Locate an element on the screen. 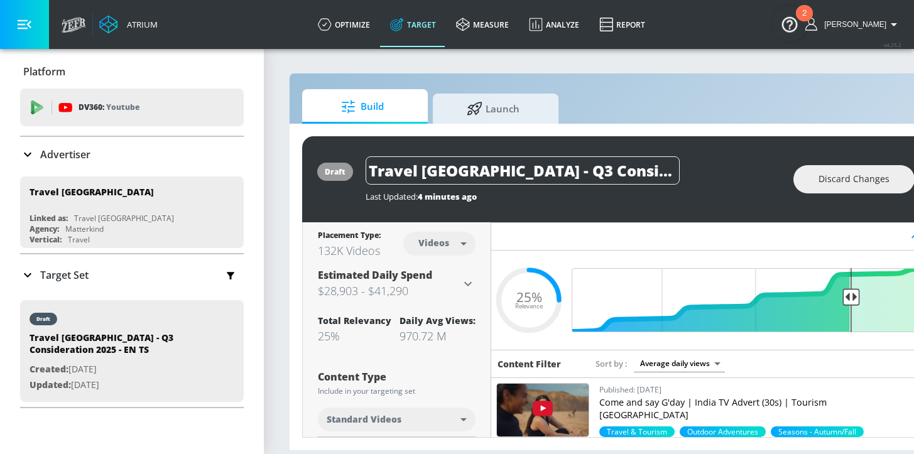 This screenshot has width=914, height=454. span: Outdoor Adventures is located at coordinates (723, 432).